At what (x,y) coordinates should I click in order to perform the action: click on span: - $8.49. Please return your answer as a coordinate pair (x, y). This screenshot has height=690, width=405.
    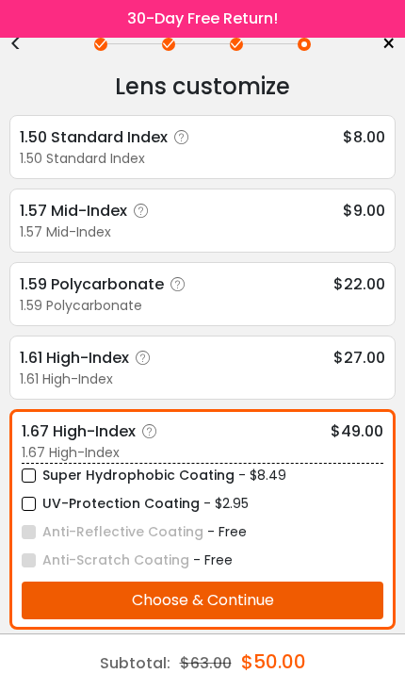
    Looking at the image, I should click on (262, 475).